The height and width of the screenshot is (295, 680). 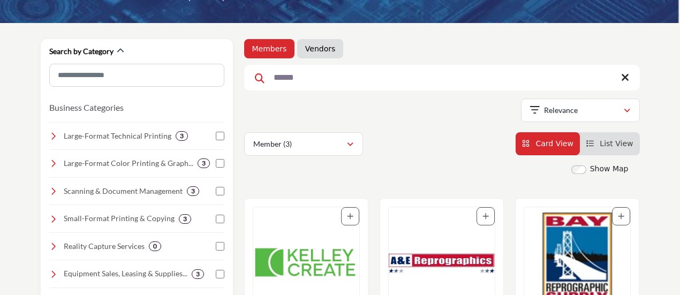 What do you see at coordinates (320, 49) in the screenshot?
I see `a: Vendors` at bounding box center [320, 49].